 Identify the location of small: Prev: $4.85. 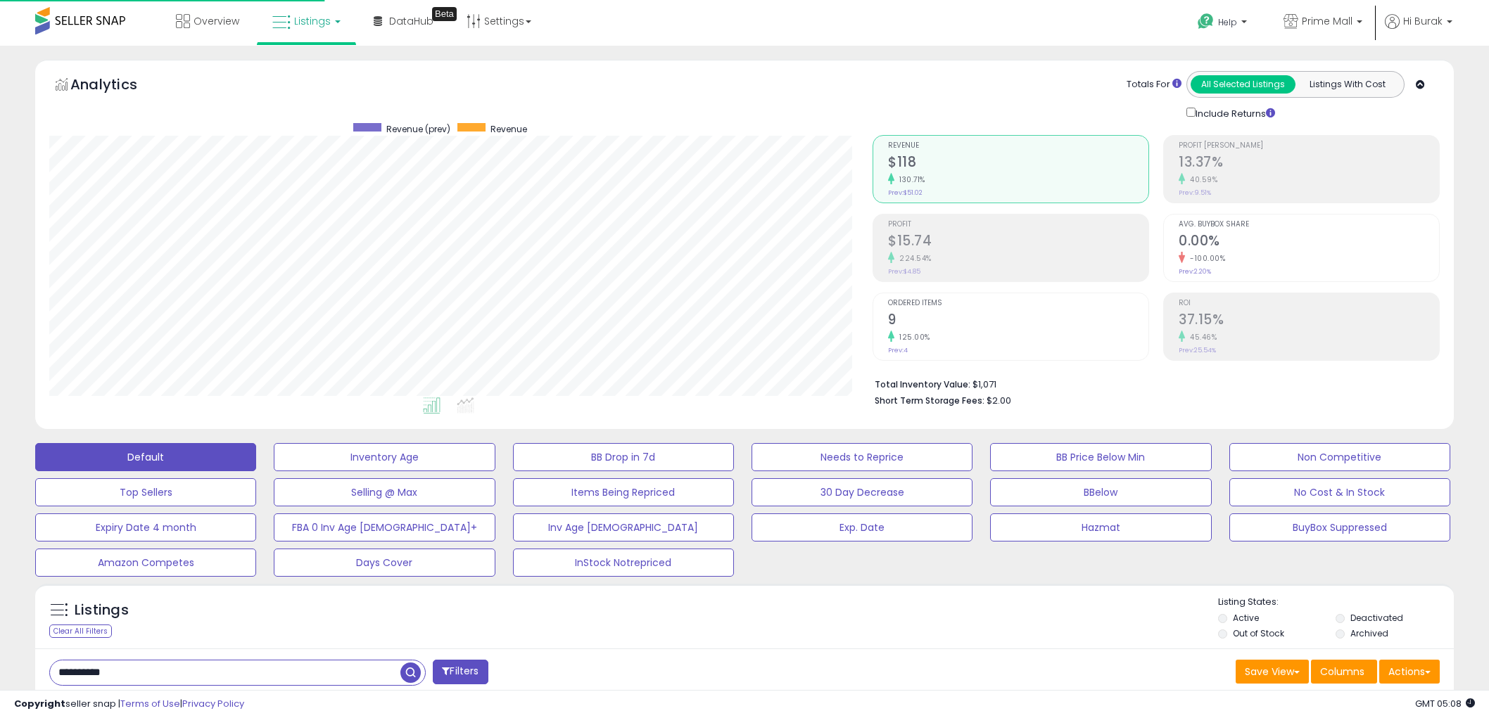
(904, 272).